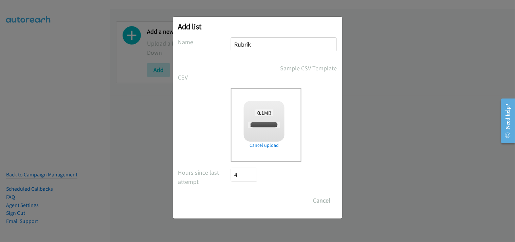 Image resolution: width=515 pixels, height=242 pixels. What do you see at coordinates (12, 27) in the screenshot?
I see `div: Open Resource Center` at bounding box center [12, 27].